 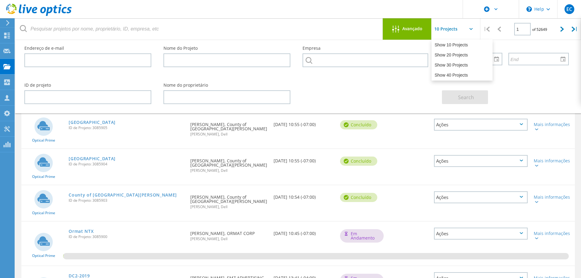 I want to click on label: Endereço de e-mail, so click(x=88, y=48).